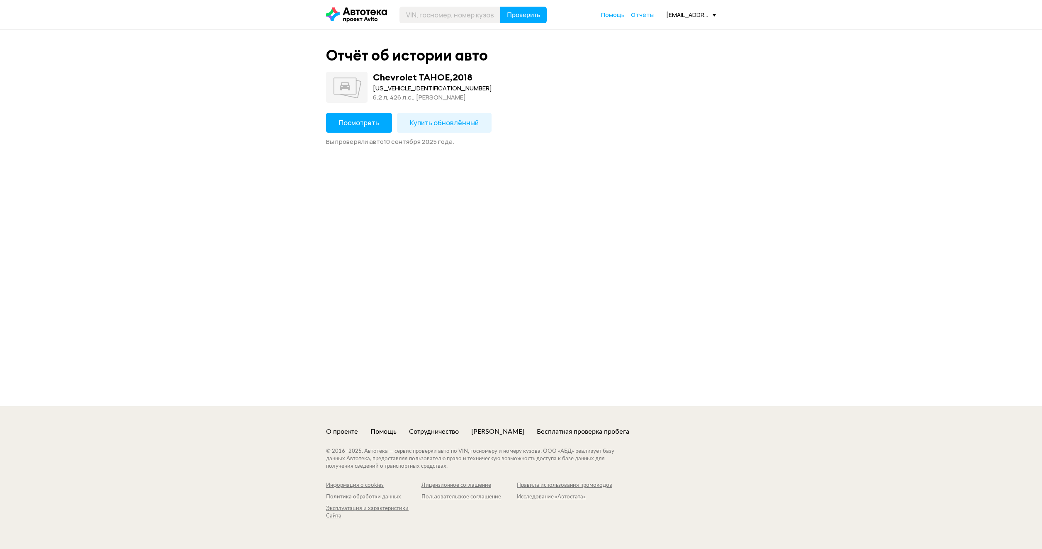 The height and width of the screenshot is (549, 1042). What do you see at coordinates (478, 459) in the screenshot?
I see `div: © 2016– 2025 . Автотека — сервис проверки авто по VIN, госномеру и номеру кузова. ООО «АБД» реали...` at bounding box center [478, 459].